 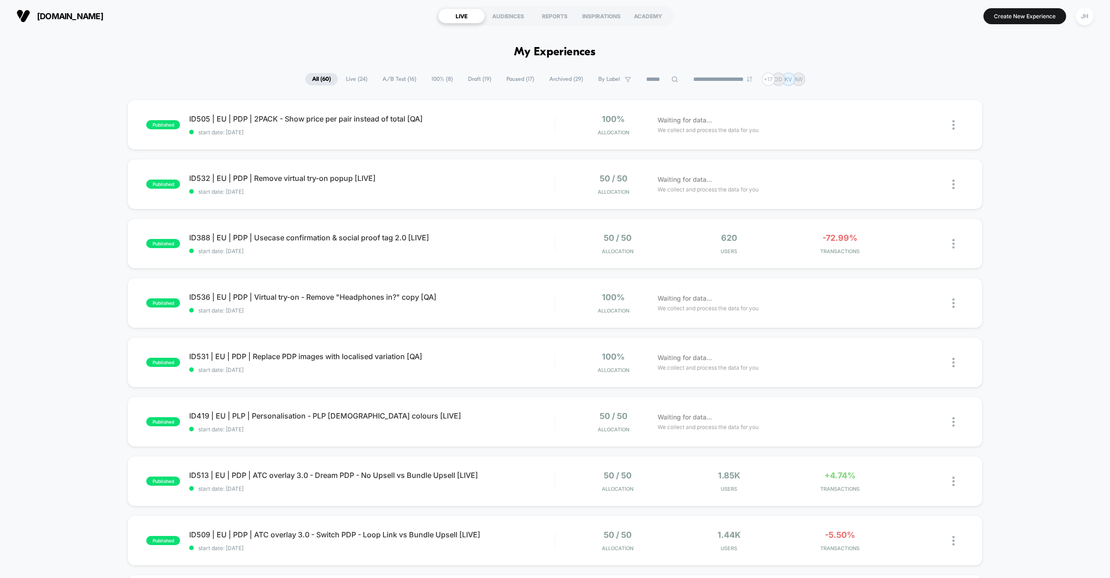 I want to click on div: LIVE, so click(x=462, y=16).